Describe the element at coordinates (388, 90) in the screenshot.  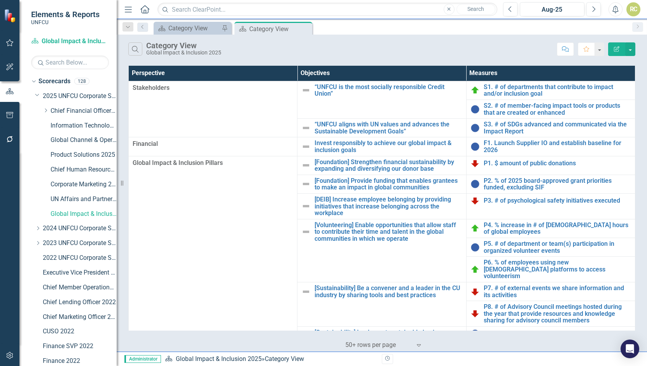
I see `a: “UNFCU is the most socially responsible Credit Union”` at that location.